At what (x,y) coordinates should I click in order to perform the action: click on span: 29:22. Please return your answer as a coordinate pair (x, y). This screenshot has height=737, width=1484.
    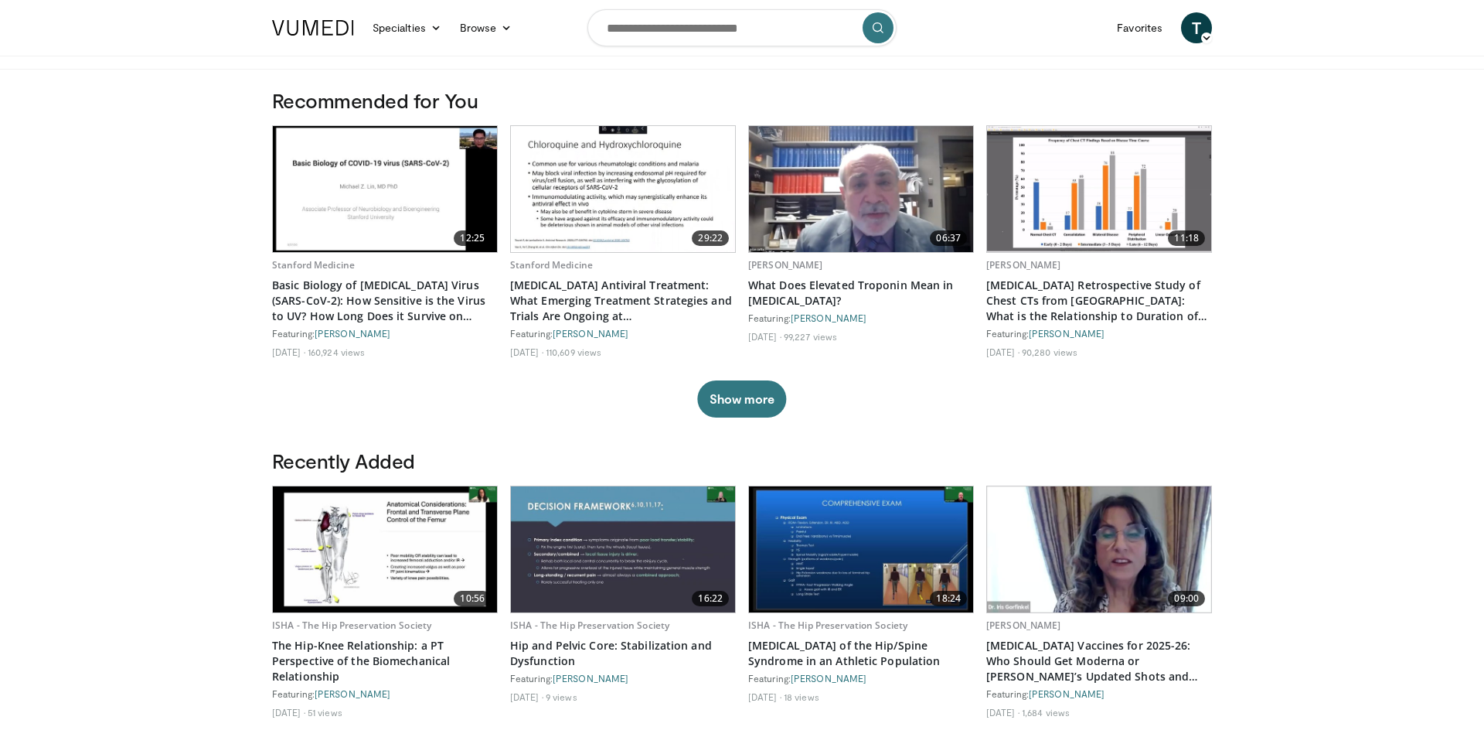
    Looking at the image, I should click on (710, 238).